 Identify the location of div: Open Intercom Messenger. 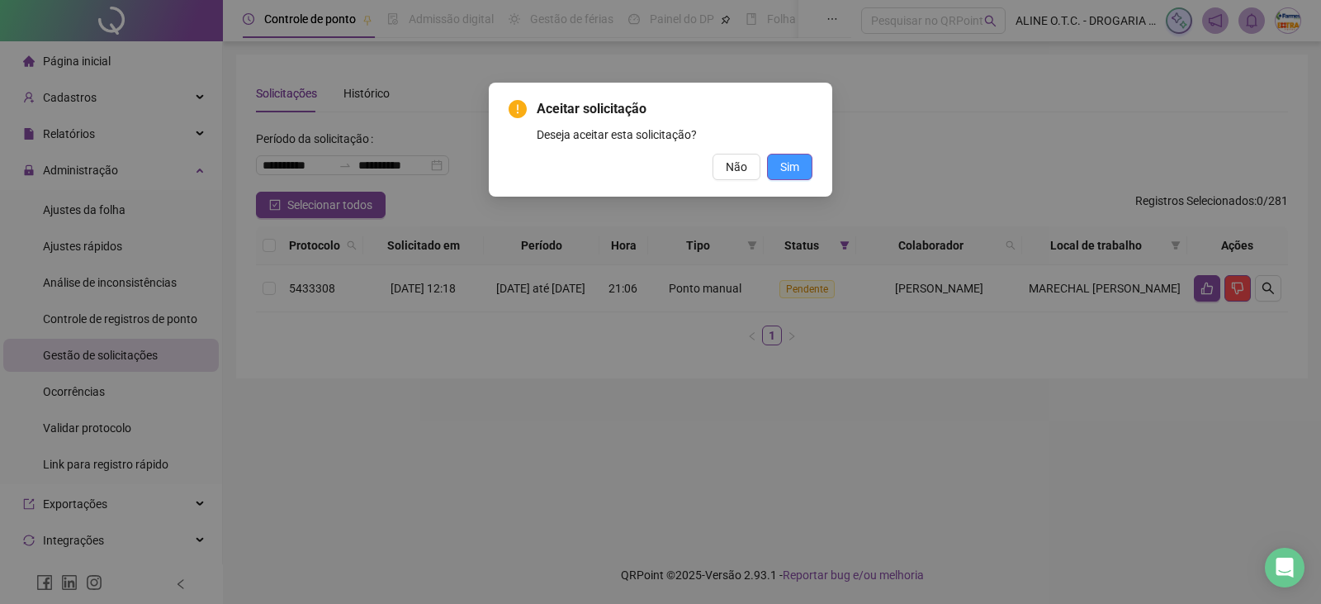
(1285, 567).